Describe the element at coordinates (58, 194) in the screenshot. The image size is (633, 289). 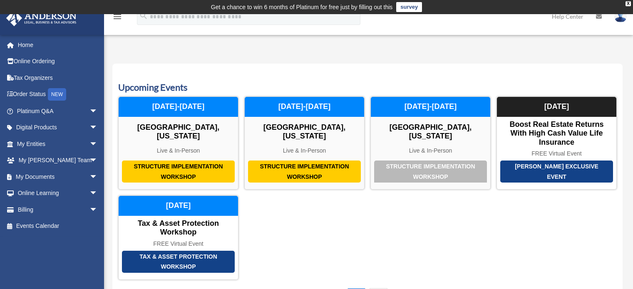
I see `a: Online Learningarrow_drop_down` at that location.